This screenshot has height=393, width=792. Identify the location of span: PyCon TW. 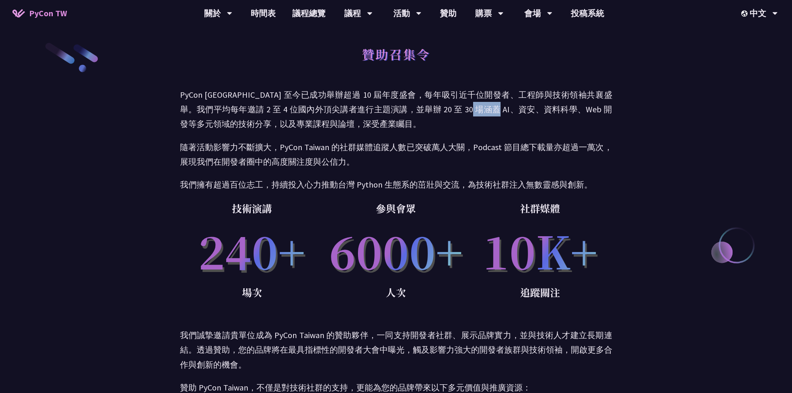
(48, 13).